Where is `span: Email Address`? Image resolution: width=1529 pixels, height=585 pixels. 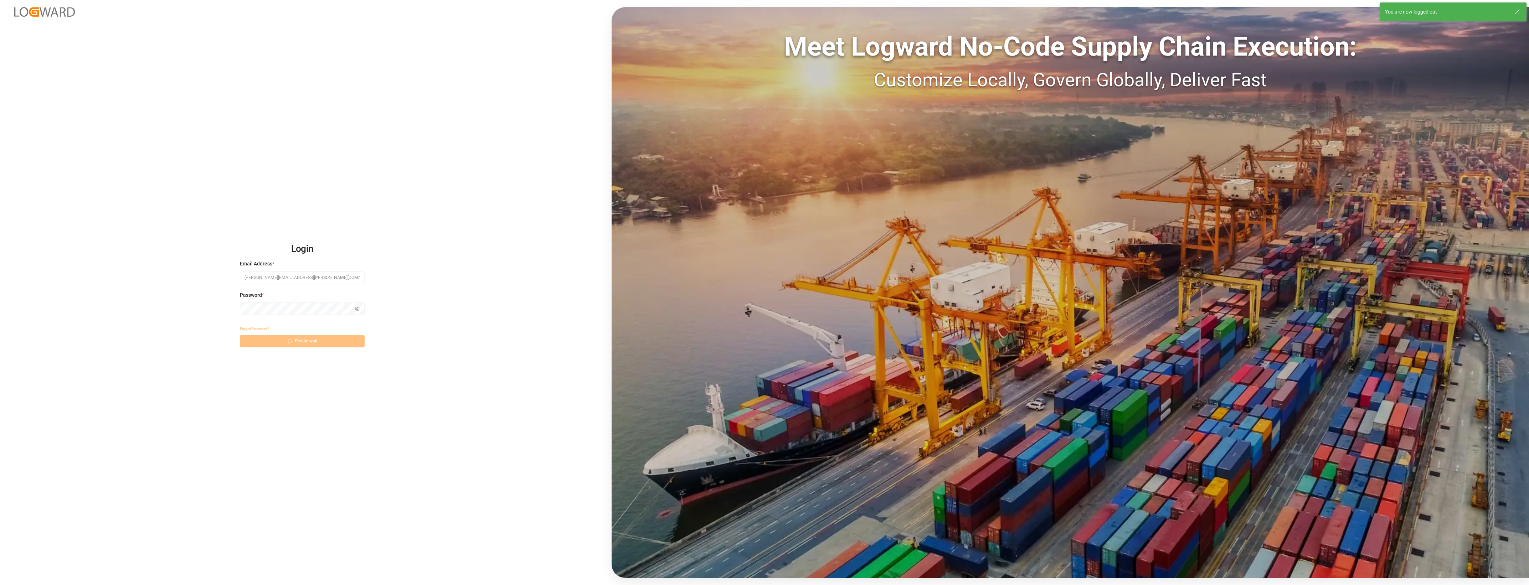
span: Email Address is located at coordinates (256, 264).